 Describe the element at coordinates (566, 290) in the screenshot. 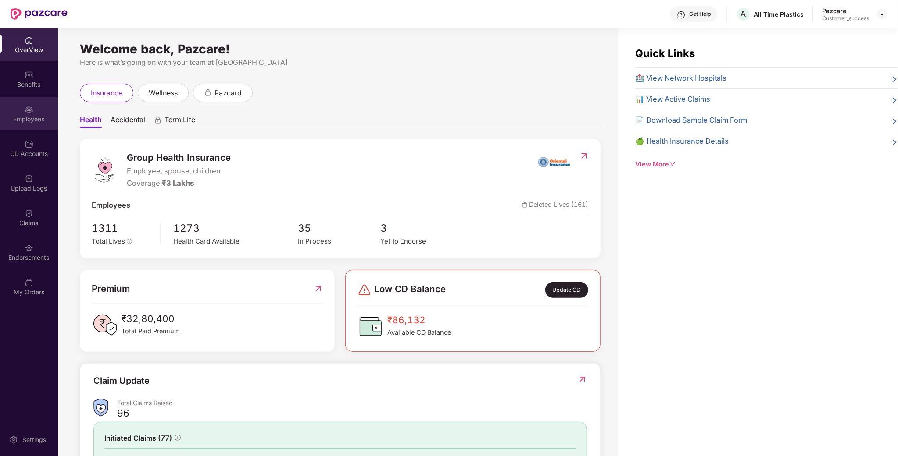

I see `div: Update CD` at that location.